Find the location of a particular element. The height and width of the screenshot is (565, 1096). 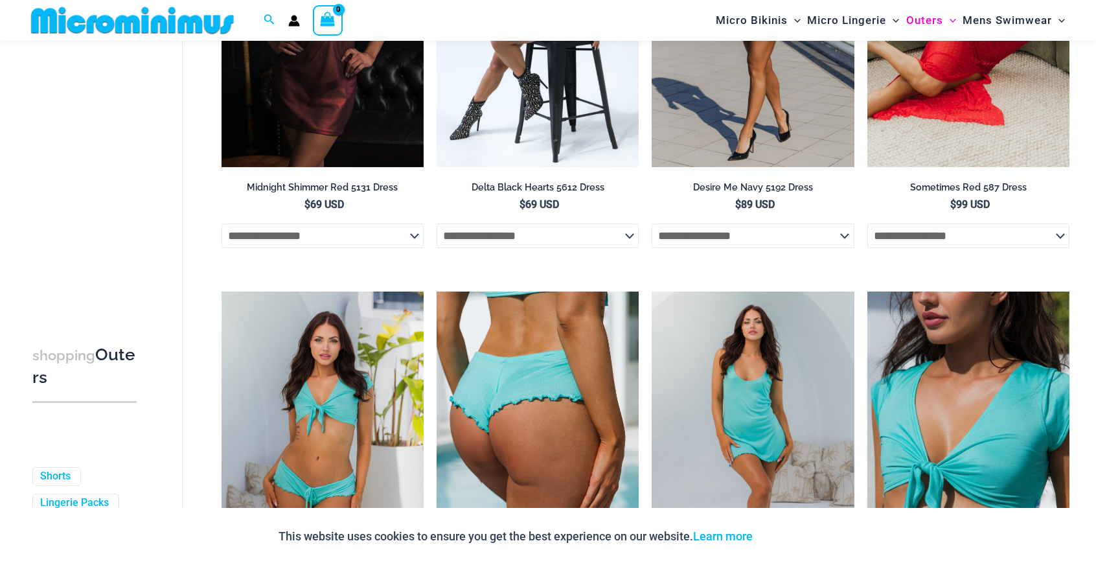

h2: Midnight Shimmer Red 5131 Dress is located at coordinates (323, 187).